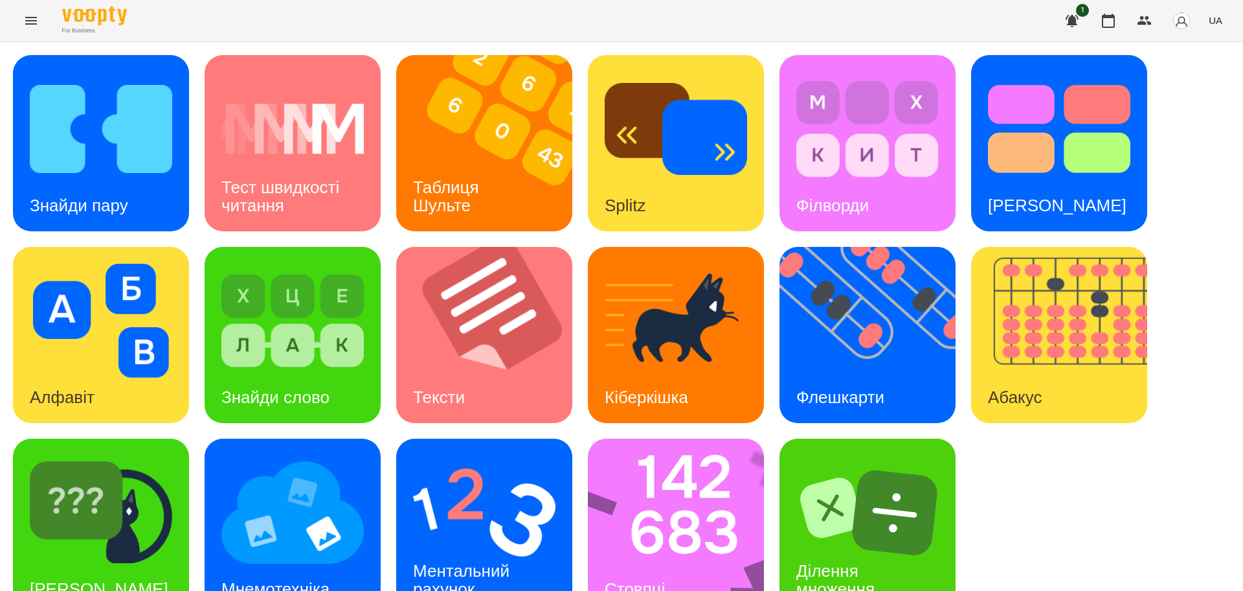 This screenshot has width=1243, height=591. I want to click on img: Кіберкішка, so click(676, 321).